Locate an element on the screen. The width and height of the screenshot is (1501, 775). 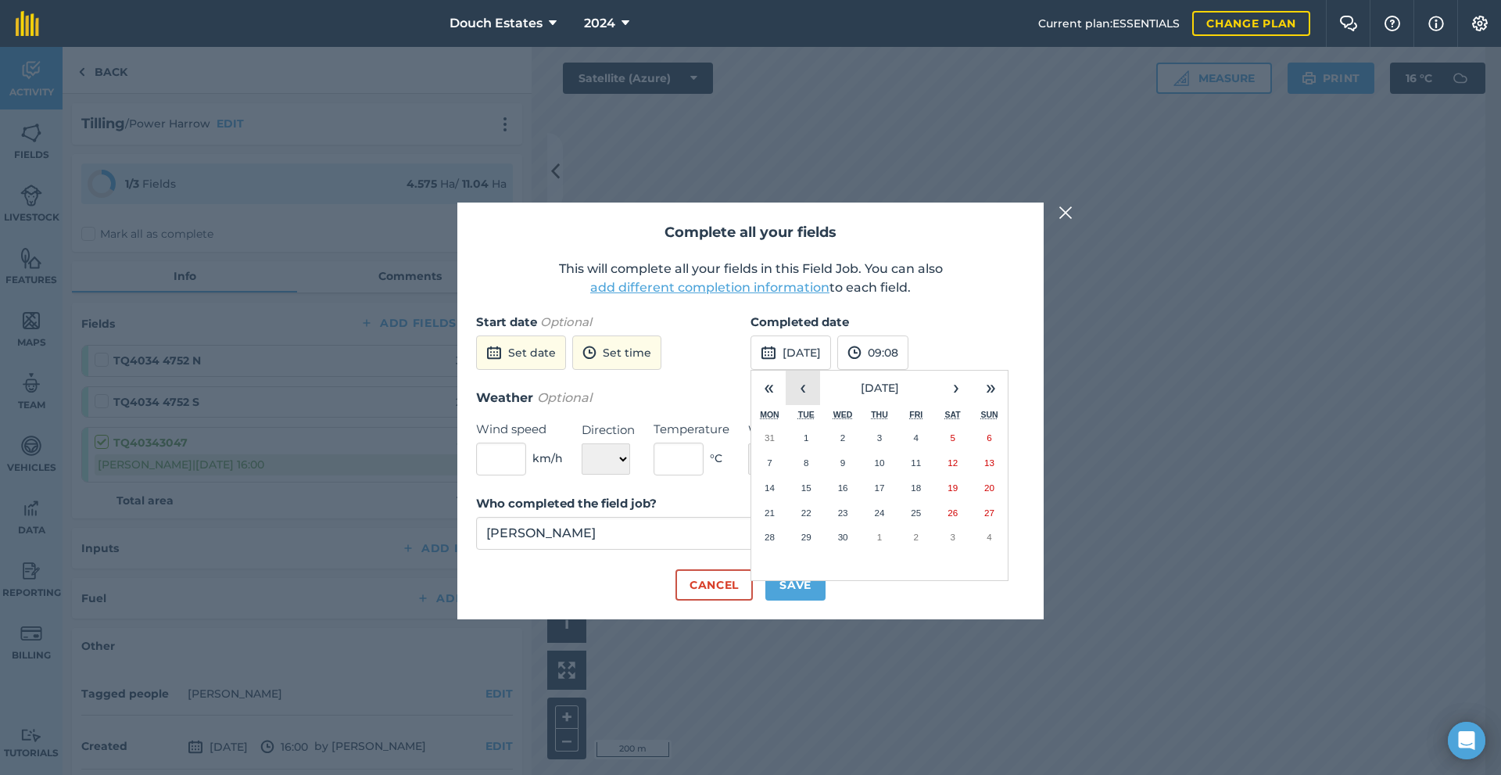
button: 23 April 2025 is located at coordinates (843, 513).